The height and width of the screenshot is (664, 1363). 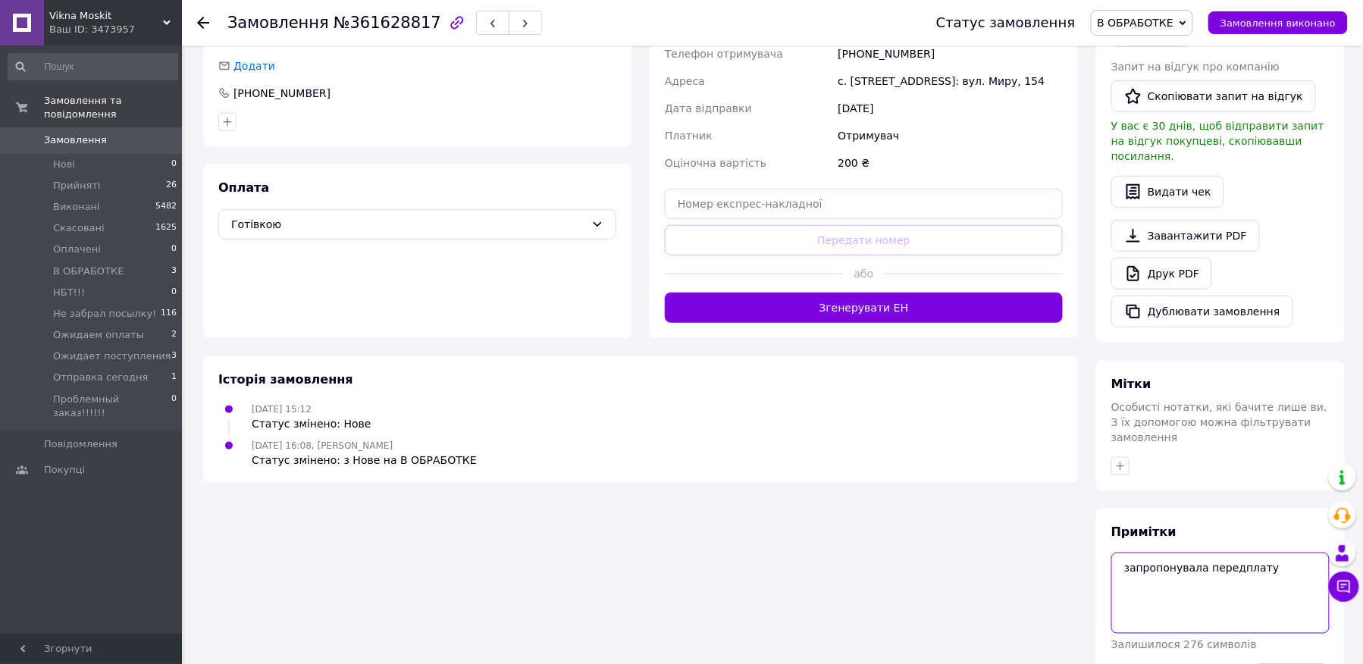 I want to click on a: Друк PDF, so click(x=1161, y=274).